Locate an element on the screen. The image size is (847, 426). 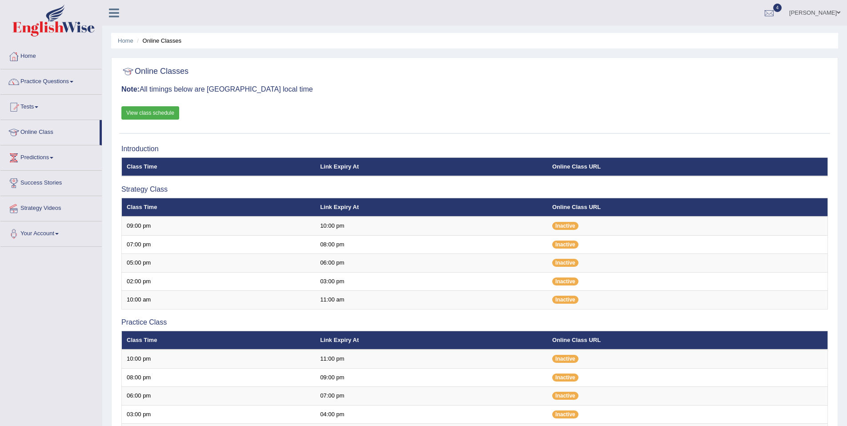
a: Practice Questions is located at coordinates (51, 80).